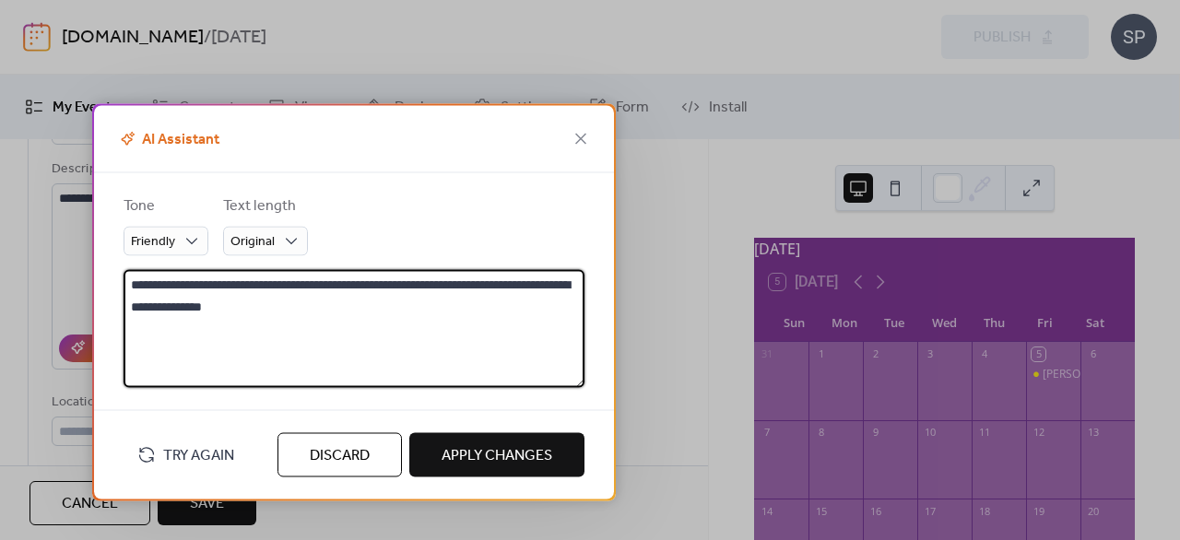 The height and width of the screenshot is (540, 1180). I want to click on span: Apply Changes, so click(497, 455).